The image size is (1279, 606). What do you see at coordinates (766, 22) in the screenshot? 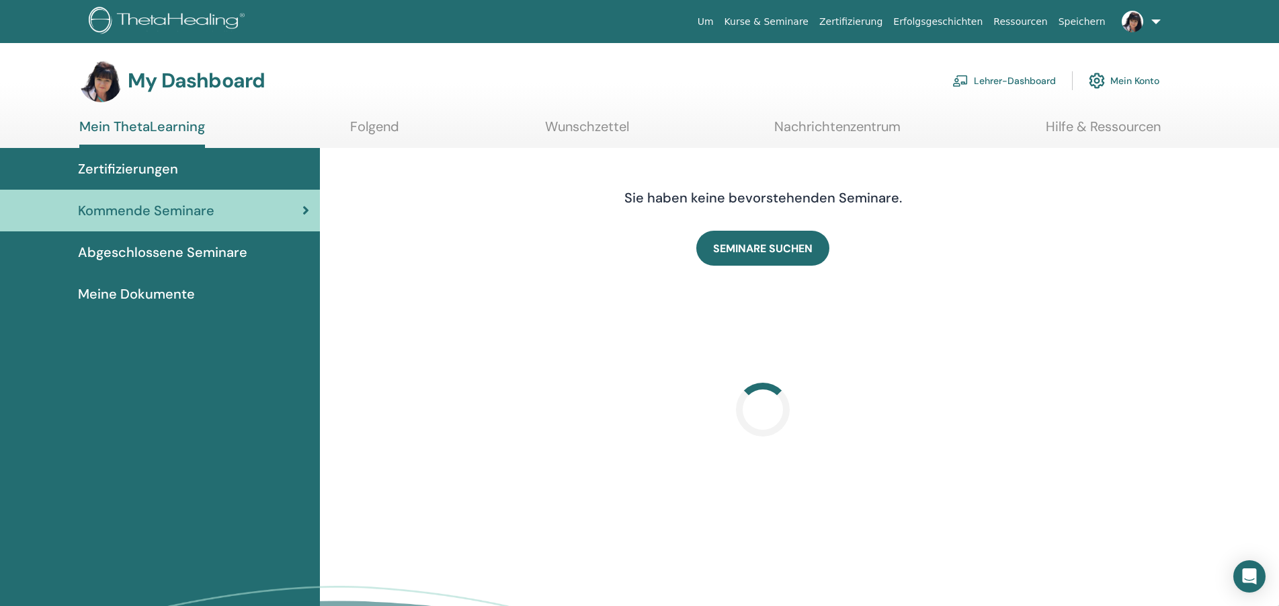
I see `a: Kurse & Seminare` at bounding box center [766, 22].